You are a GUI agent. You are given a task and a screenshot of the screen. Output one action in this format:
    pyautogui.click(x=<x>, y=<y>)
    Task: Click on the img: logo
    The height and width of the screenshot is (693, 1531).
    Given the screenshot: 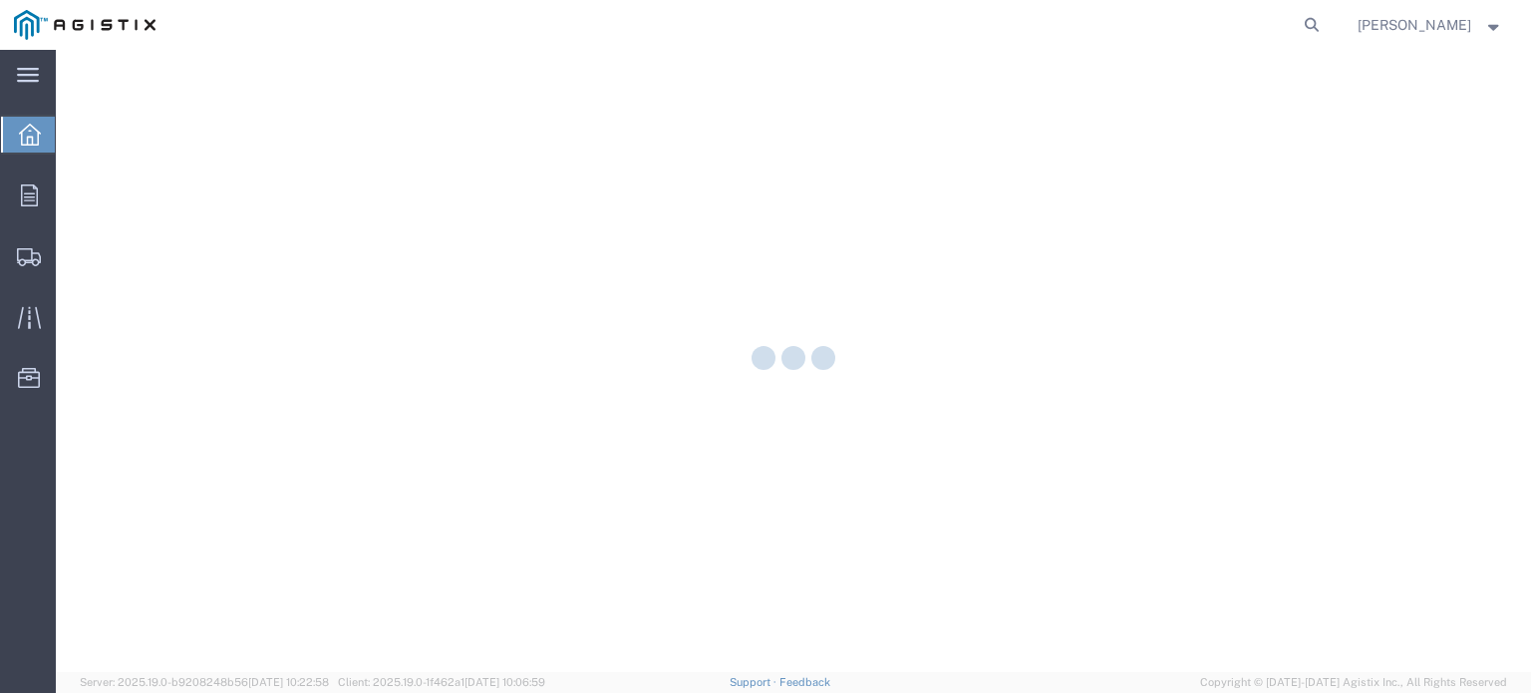 What is the action you would take?
    pyautogui.click(x=85, y=25)
    